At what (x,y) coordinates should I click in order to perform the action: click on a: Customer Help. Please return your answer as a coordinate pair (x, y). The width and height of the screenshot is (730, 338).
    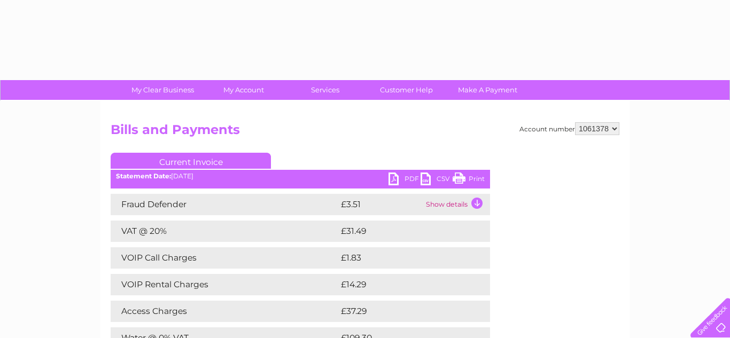
    Looking at the image, I should click on (406, 90).